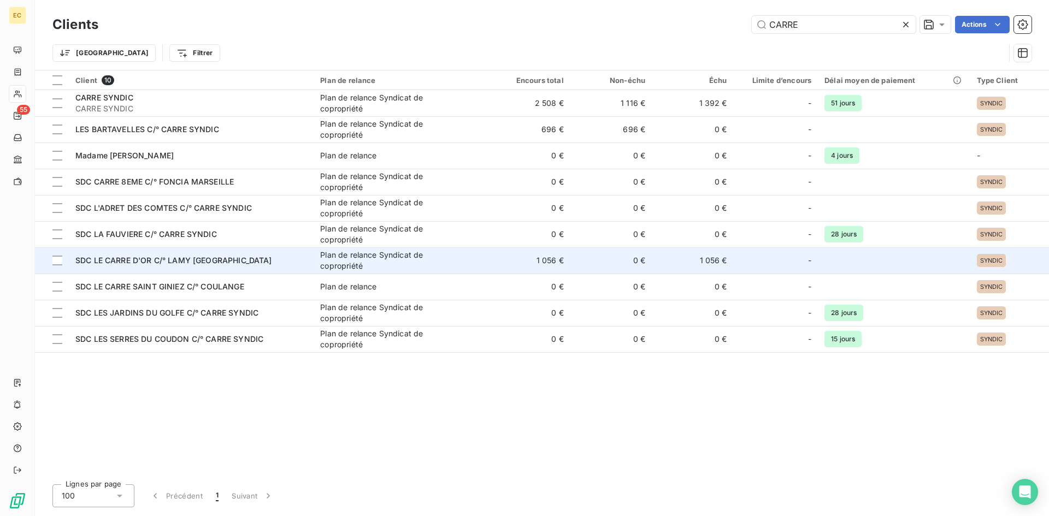  What do you see at coordinates (217, 496) in the screenshot?
I see `span: 1` at bounding box center [217, 496].